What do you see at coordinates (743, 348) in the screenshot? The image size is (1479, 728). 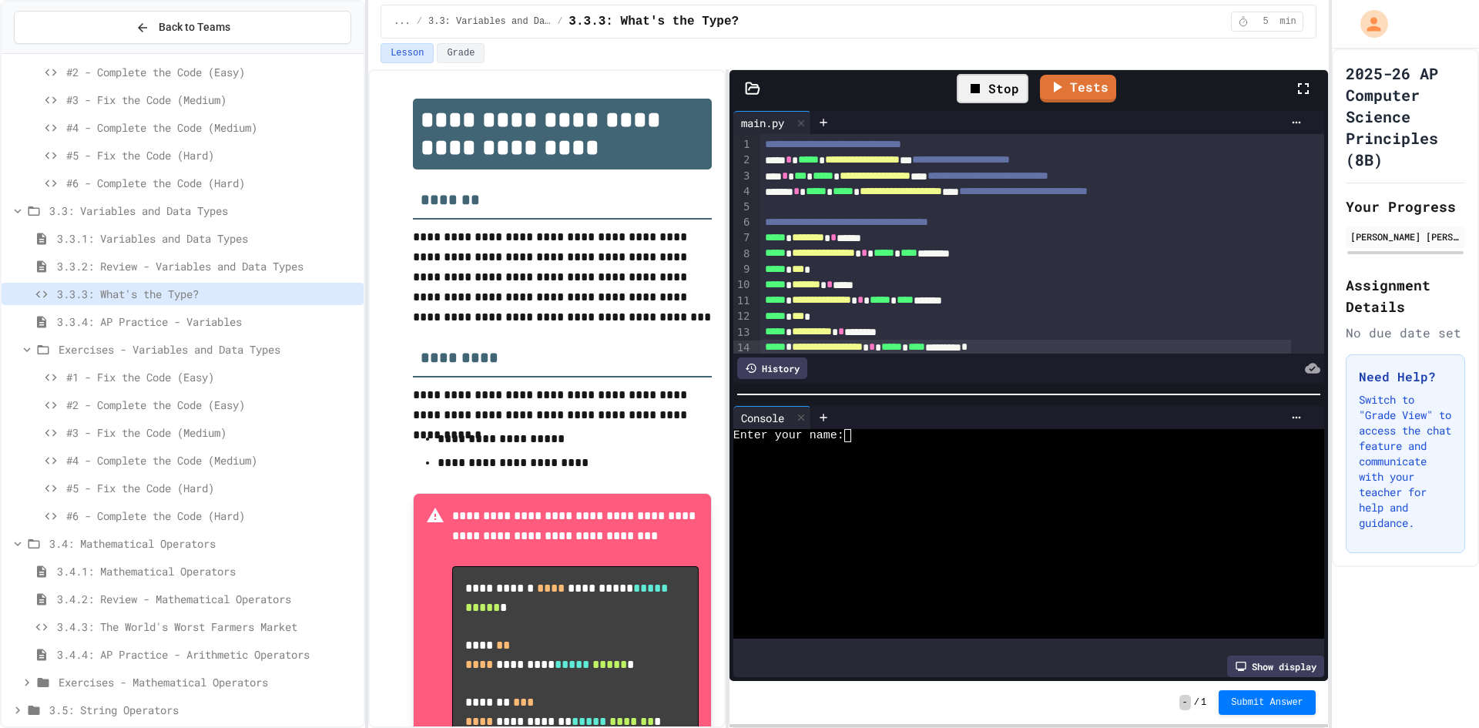 I see `div: 14` at bounding box center [743, 348].